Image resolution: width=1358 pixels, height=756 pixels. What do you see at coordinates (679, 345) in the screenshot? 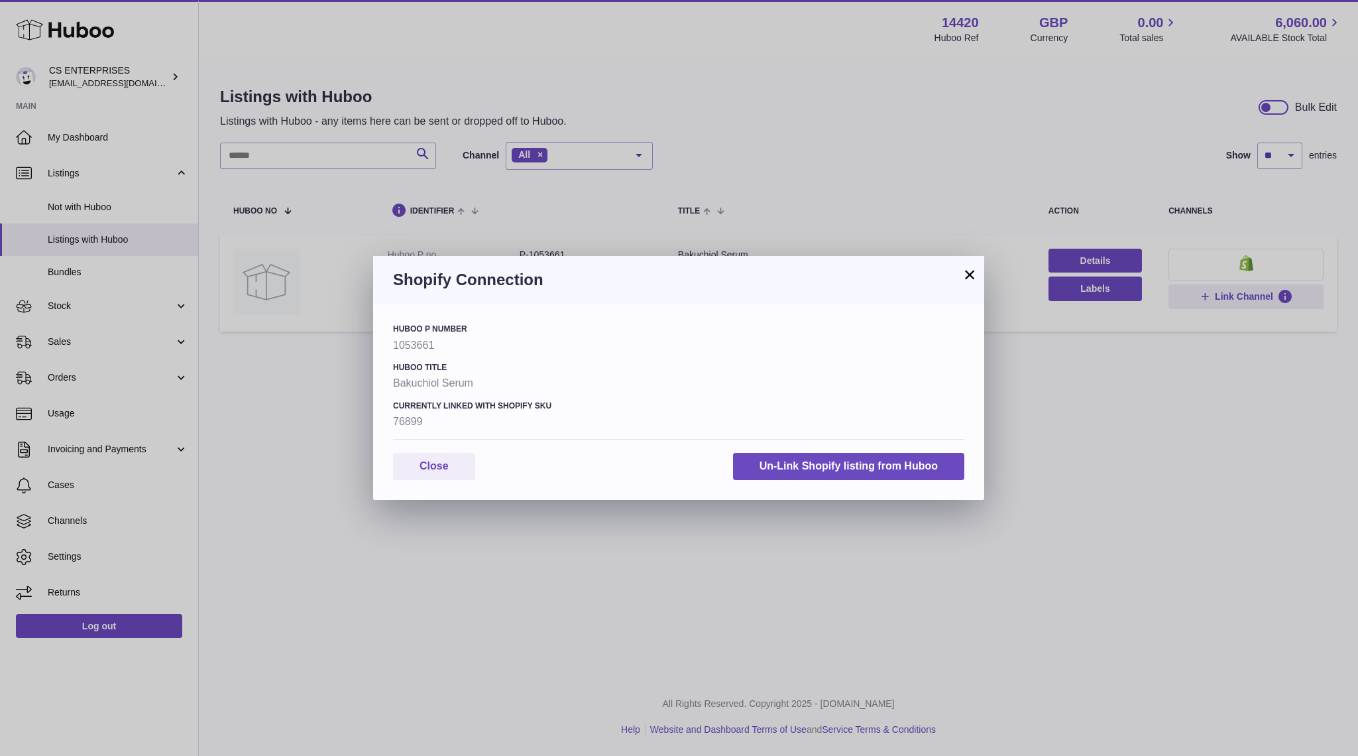
I see `strong: 1053661` at bounding box center [679, 345].